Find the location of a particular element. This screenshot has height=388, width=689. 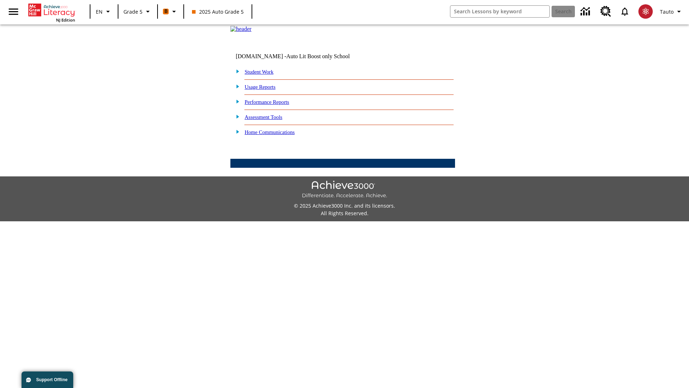

a: Home Communications is located at coordinates (270, 132).